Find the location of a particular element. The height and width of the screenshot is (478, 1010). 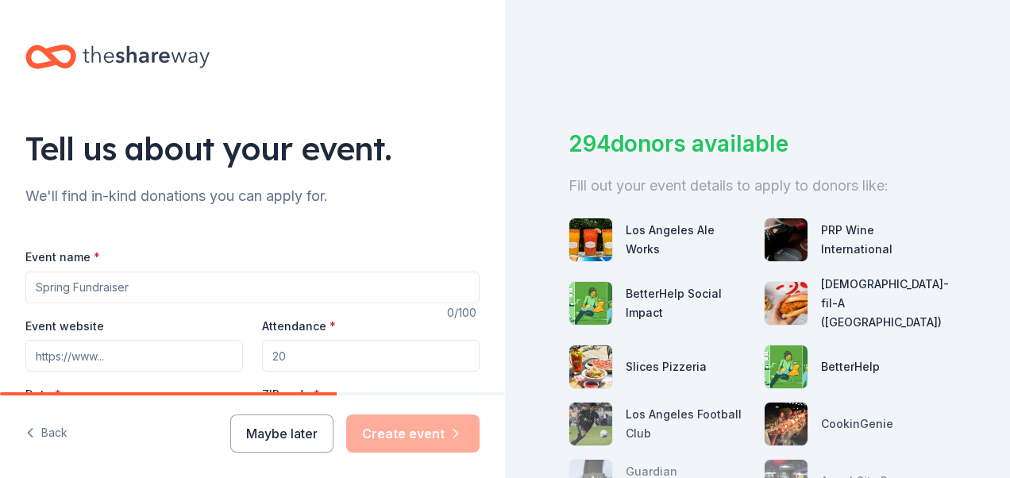

input: Spring Fundraiser is located at coordinates (252, 287).